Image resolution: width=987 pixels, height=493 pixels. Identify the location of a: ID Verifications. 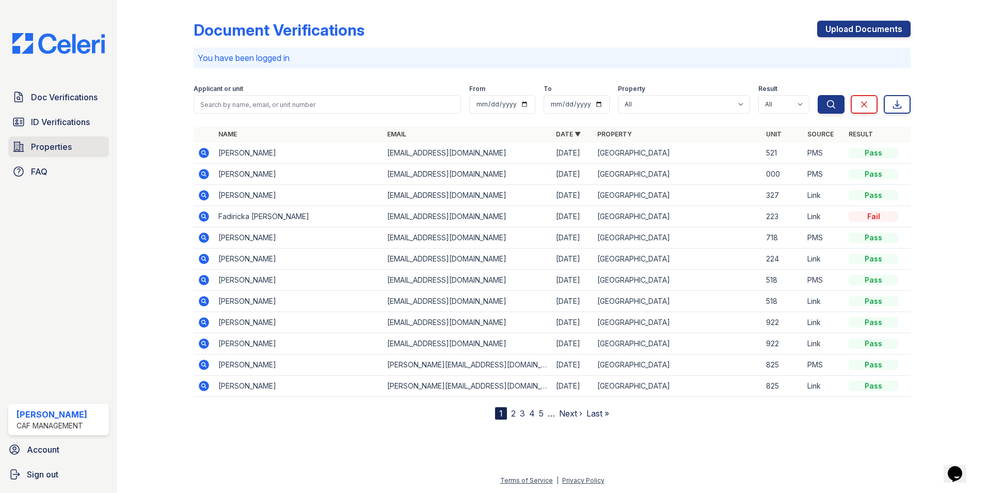
(58, 122).